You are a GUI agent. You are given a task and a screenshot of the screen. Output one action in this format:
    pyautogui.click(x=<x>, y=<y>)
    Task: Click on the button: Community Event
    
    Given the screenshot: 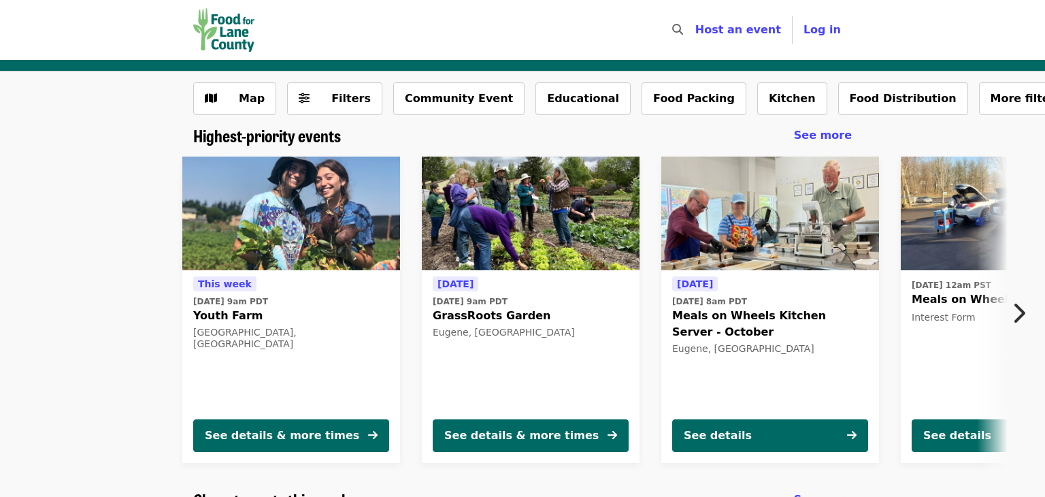 What is the action you would take?
    pyautogui.click(x=458, y=99)
    